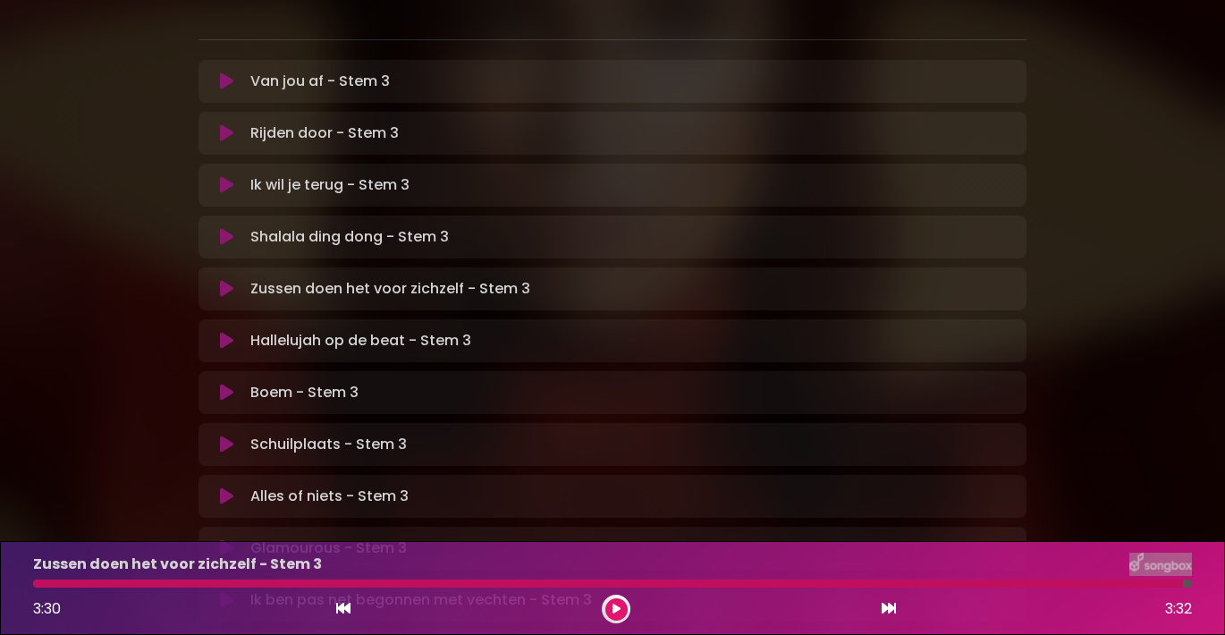  What do you see at coordinates (328, 443) in the screenshot?
I see `font: Schuilplaats - Stem 3` at bounding box center [328, 443].